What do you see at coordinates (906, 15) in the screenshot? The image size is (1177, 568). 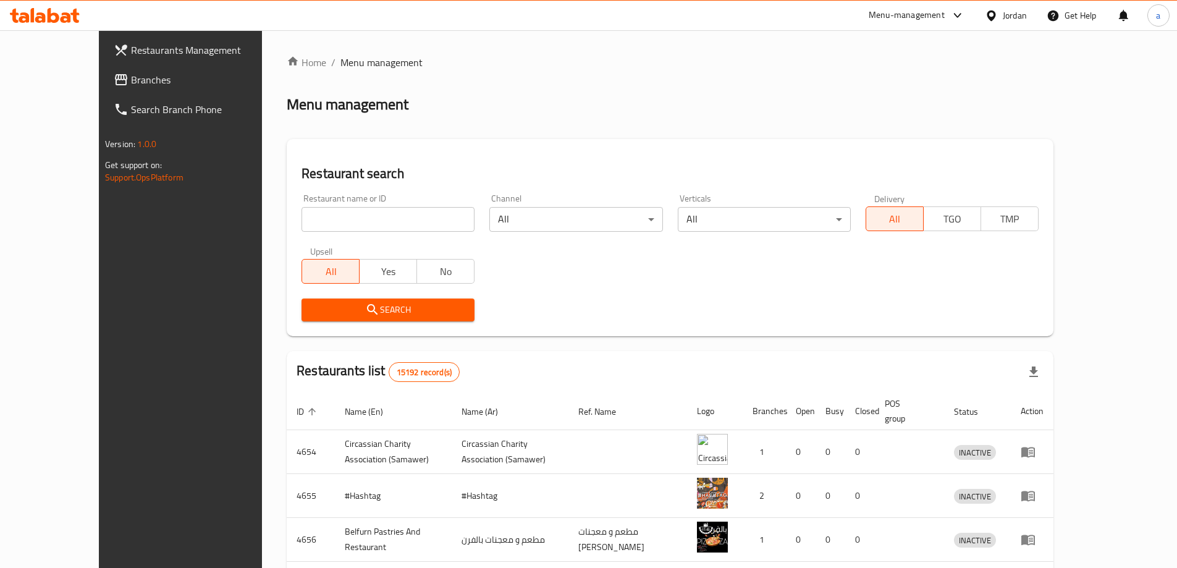 I see `div: Menu-management` at bounding box center [906, 15].